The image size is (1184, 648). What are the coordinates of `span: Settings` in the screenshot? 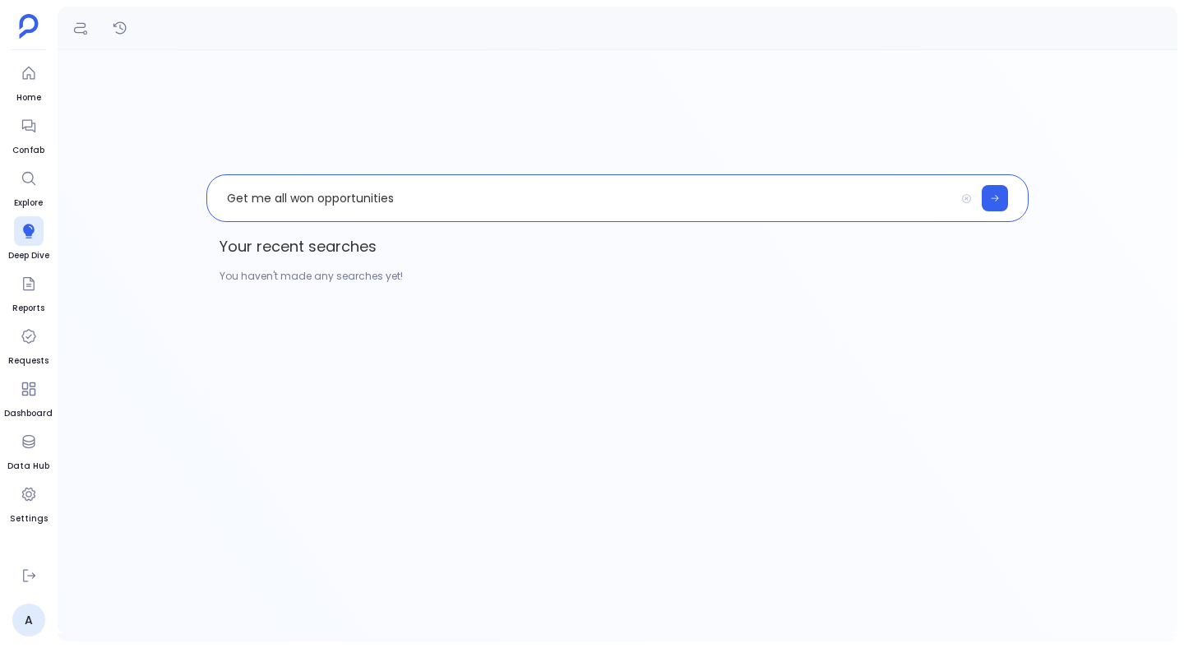 It's located at (29, 519).